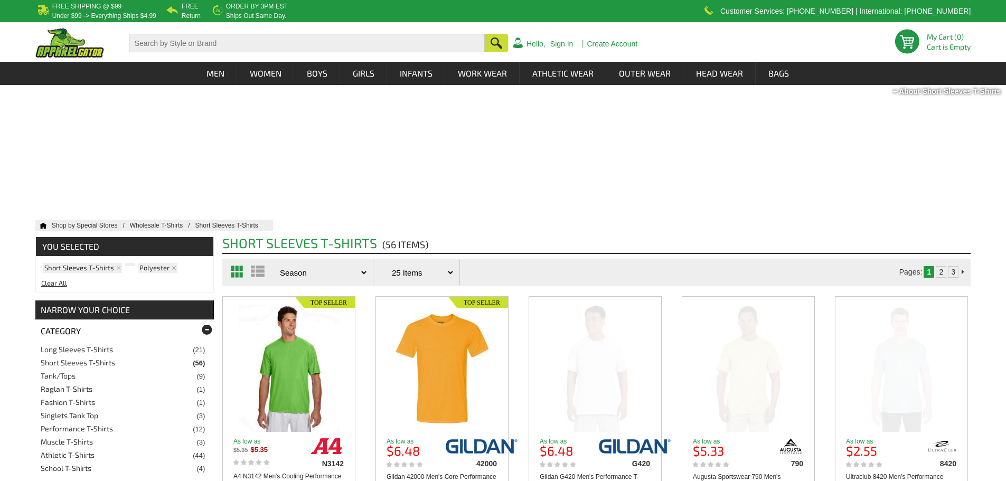 Image resolution: width=1006 pixels, height=481 pixels. What do you see at coordinates (786, 446) in the screenshot?
I see `img: augusta-sportswear/790` at bounding box center [786, 446].